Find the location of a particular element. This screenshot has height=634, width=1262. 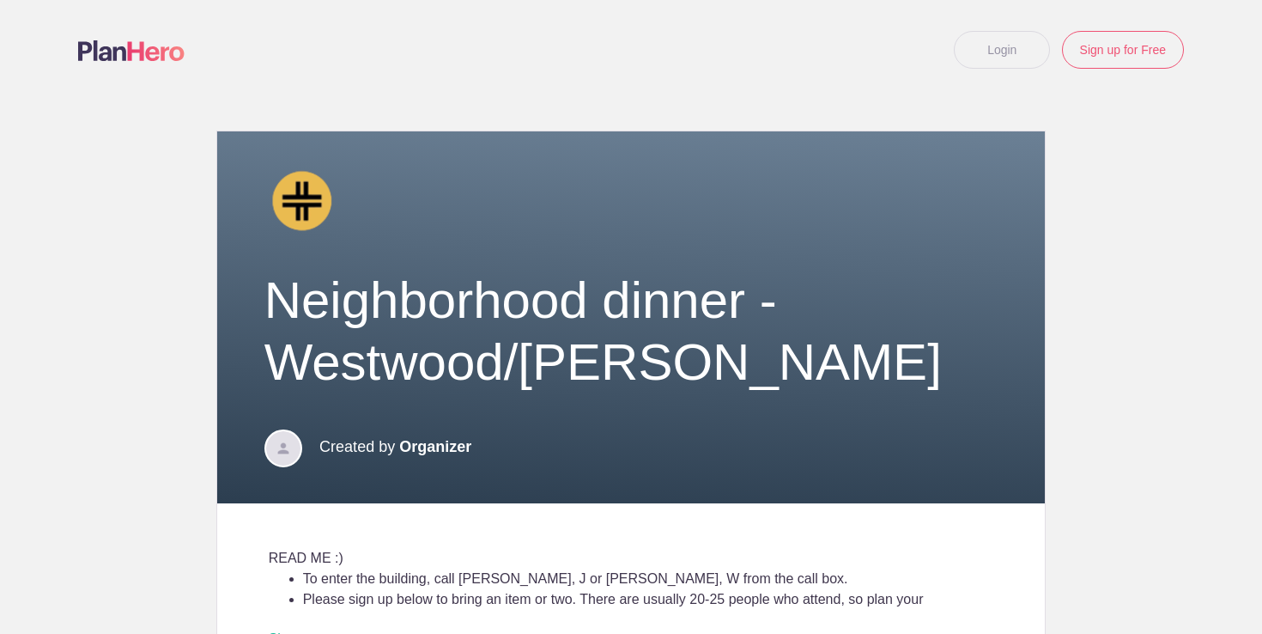

a: Sign up for Free is located at coordinates (1123, 50).